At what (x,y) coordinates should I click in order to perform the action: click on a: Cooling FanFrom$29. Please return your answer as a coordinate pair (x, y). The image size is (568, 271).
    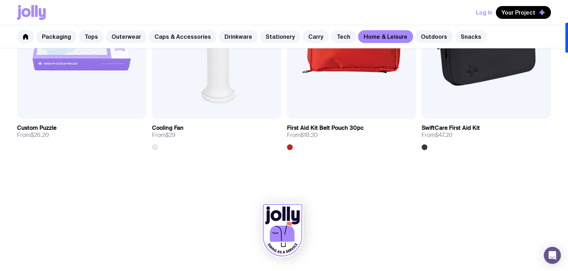
    Looking at the image, I should click on (217, 134).